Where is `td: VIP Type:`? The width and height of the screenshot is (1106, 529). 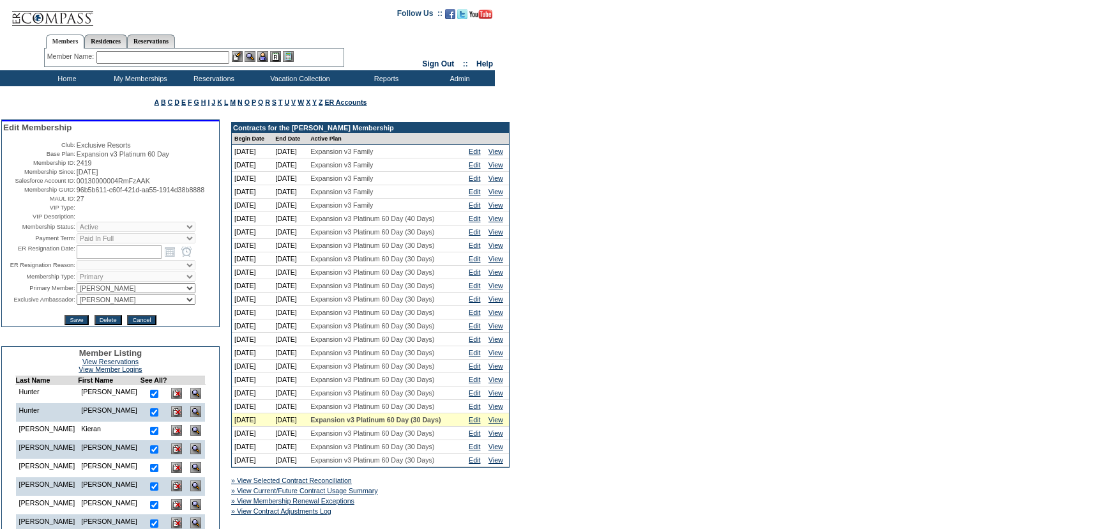
td: VIP Type: is located at coordinates (39, 207).